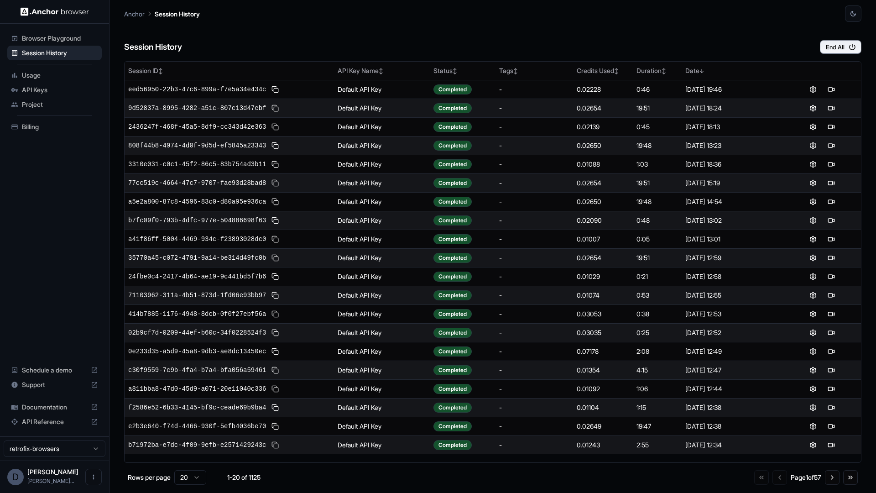 The width and height of the screenshot is (876, 493). I want to click on div: 0.01088, so click(603, 164).